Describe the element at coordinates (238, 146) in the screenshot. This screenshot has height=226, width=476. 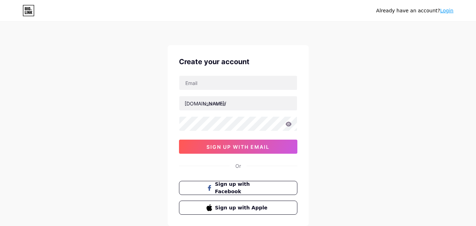
I see `button: sign up with email` at that location.